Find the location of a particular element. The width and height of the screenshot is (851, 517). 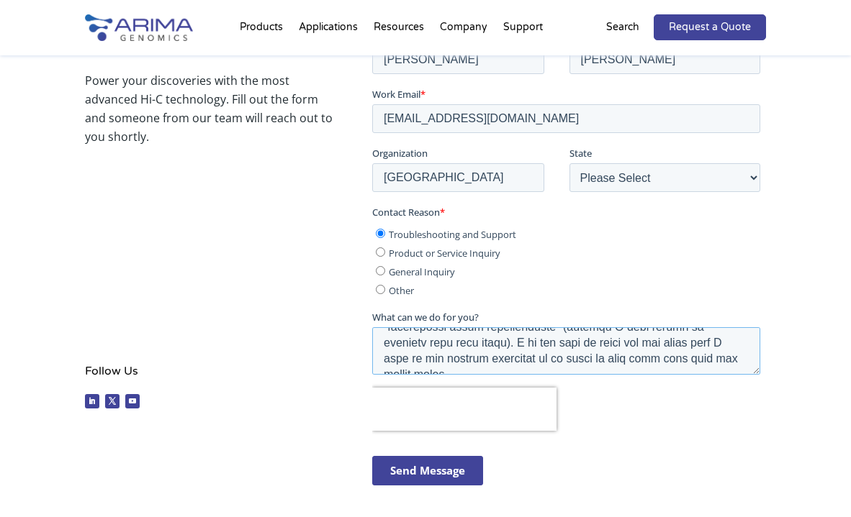

input: Other is located at coordinates (8, 261).